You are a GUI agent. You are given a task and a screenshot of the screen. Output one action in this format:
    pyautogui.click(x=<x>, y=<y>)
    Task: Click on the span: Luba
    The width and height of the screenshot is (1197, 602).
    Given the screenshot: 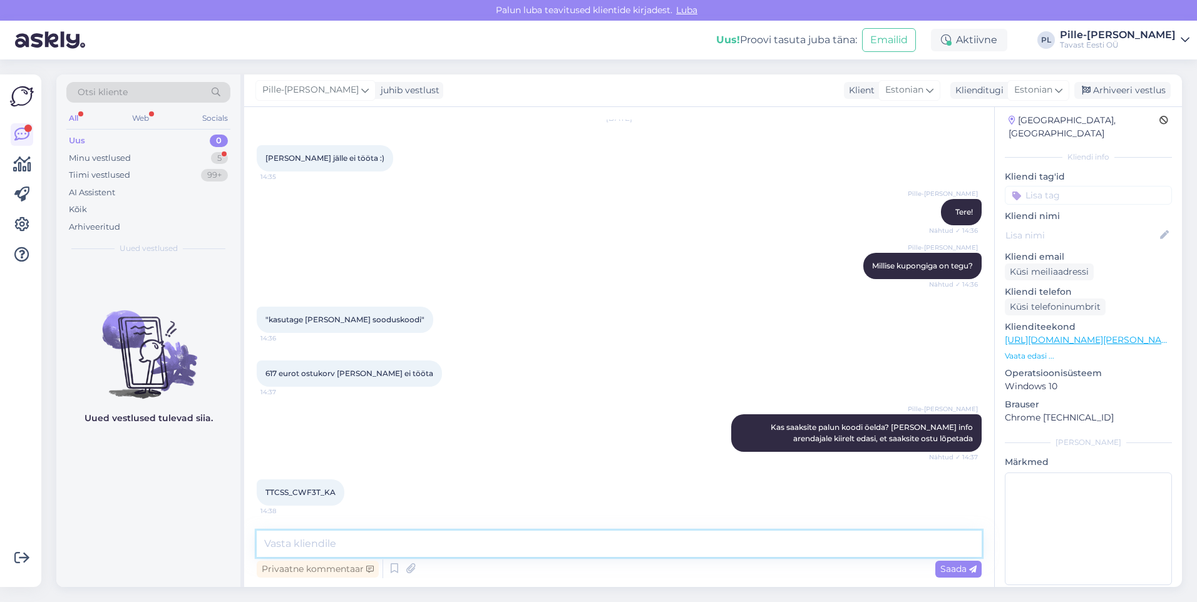 What is the action you would take?
    pyautogui.click(x=687, y=10)
    